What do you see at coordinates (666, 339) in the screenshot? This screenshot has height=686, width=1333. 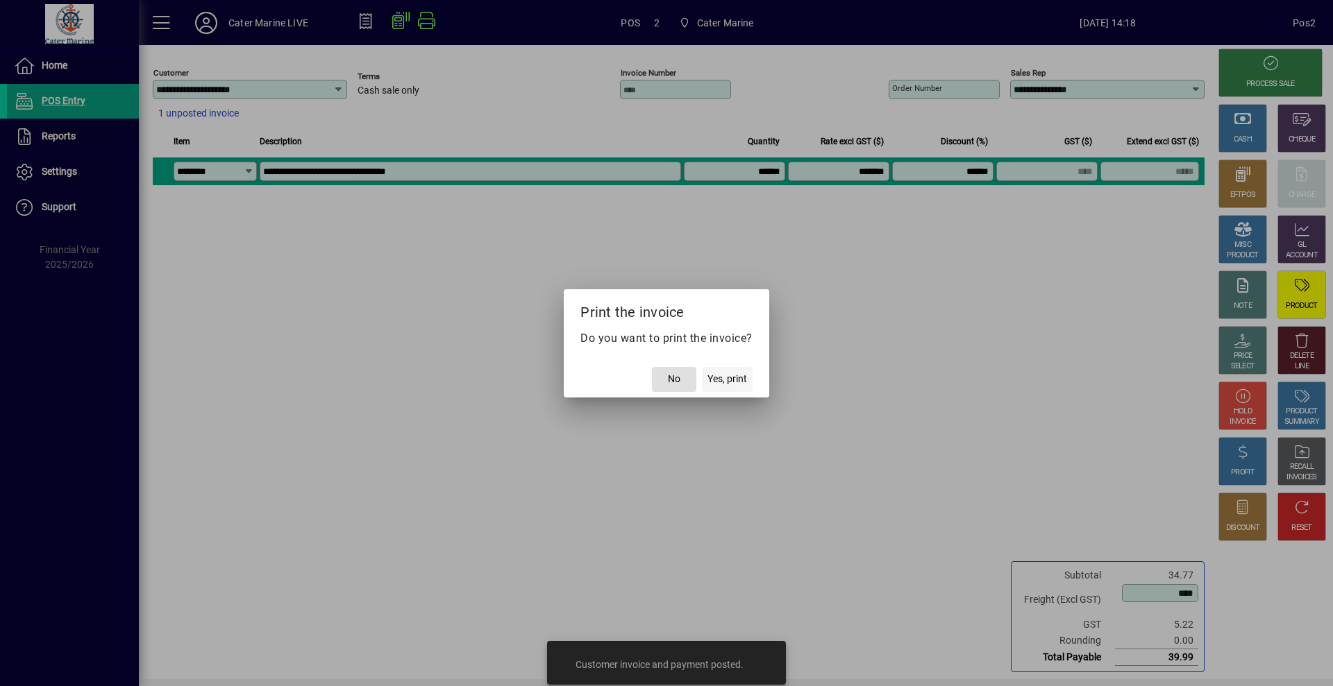 I see `p: Do you want to print the invoice?` at bounding box center [666, 339].